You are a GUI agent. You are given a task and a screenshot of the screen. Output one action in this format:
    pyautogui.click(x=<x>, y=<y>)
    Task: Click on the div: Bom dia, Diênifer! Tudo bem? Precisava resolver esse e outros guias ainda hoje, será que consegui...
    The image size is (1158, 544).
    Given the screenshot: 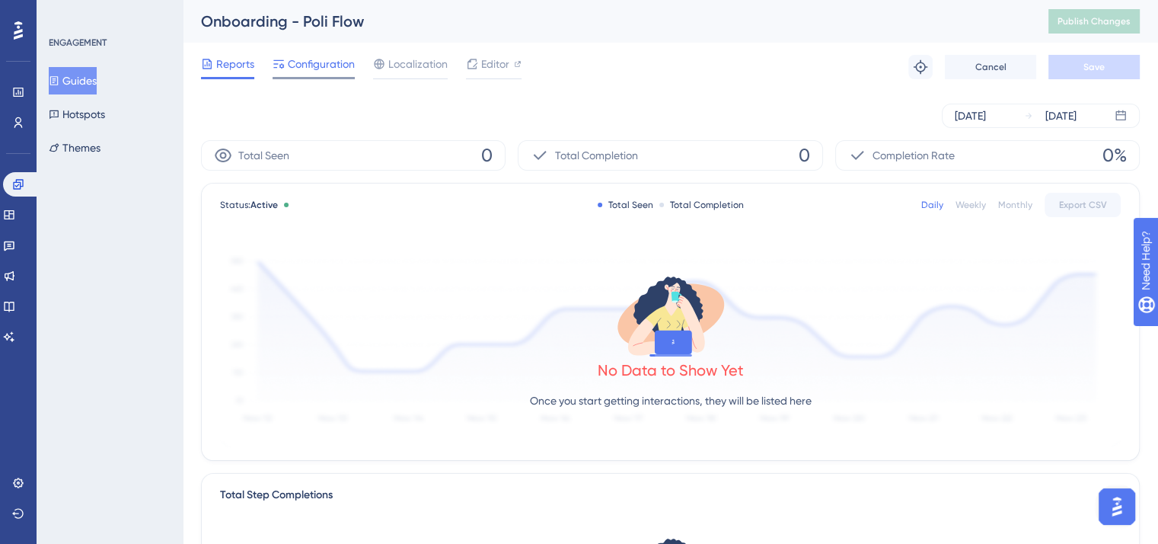 What is the action you would take?
    pyautogui.click(x=174, y=286)
    